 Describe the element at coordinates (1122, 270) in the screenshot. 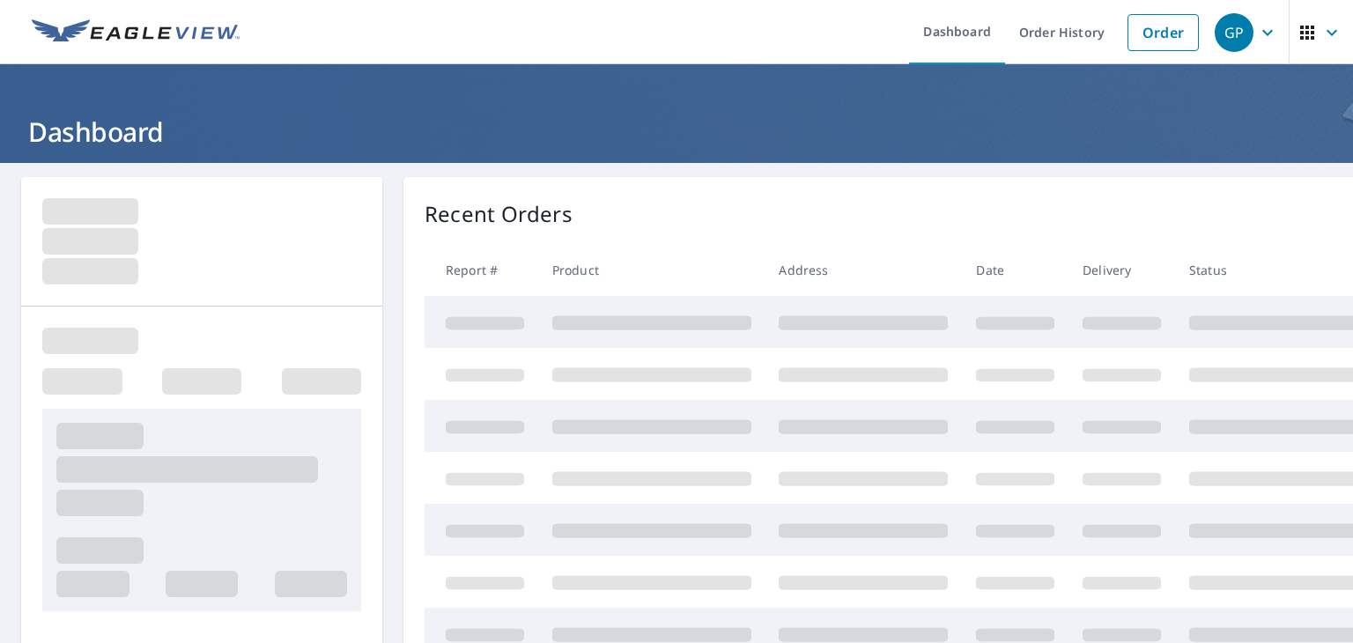

I see `th: Delivery` at that location.